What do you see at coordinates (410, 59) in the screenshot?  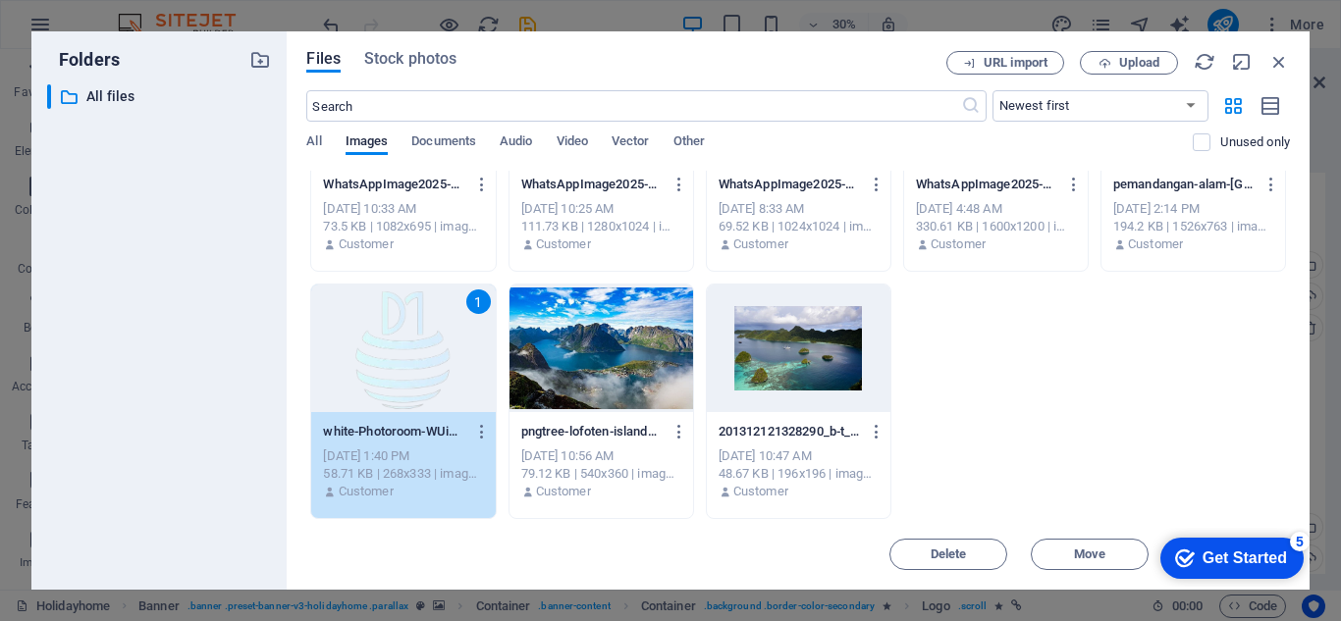 I see `span: Stock photos` at bounding box center [410, 59].